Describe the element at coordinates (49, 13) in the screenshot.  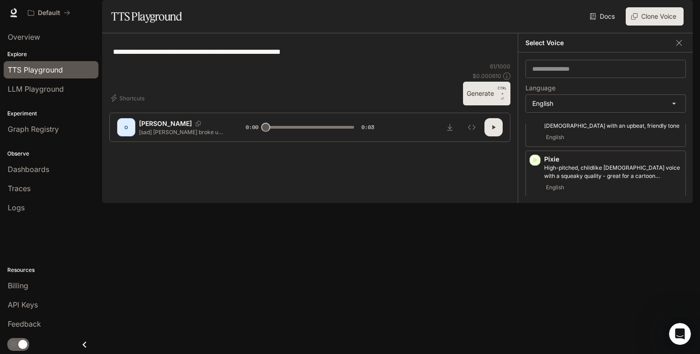
I see `button: All workspaces` at that location.